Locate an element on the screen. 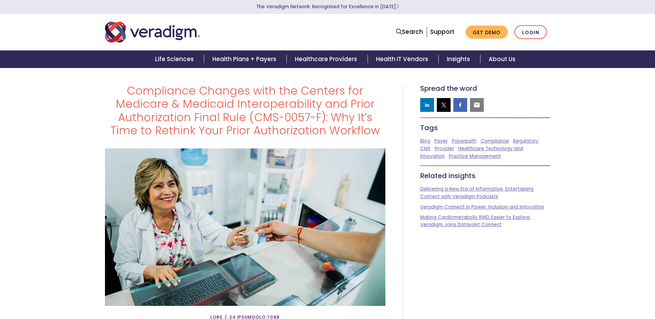  a: Practice Management is located at coordinates (474, 156).